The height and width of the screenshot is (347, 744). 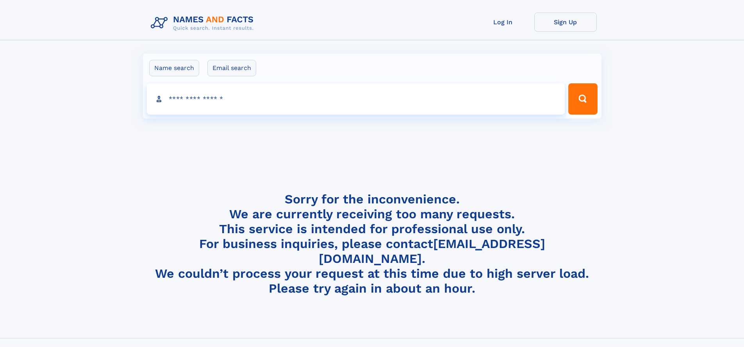 What do you see at coordinates (583, 99) in the screenshot?
I see `button: Search Button` at bounding box center [583, 99].